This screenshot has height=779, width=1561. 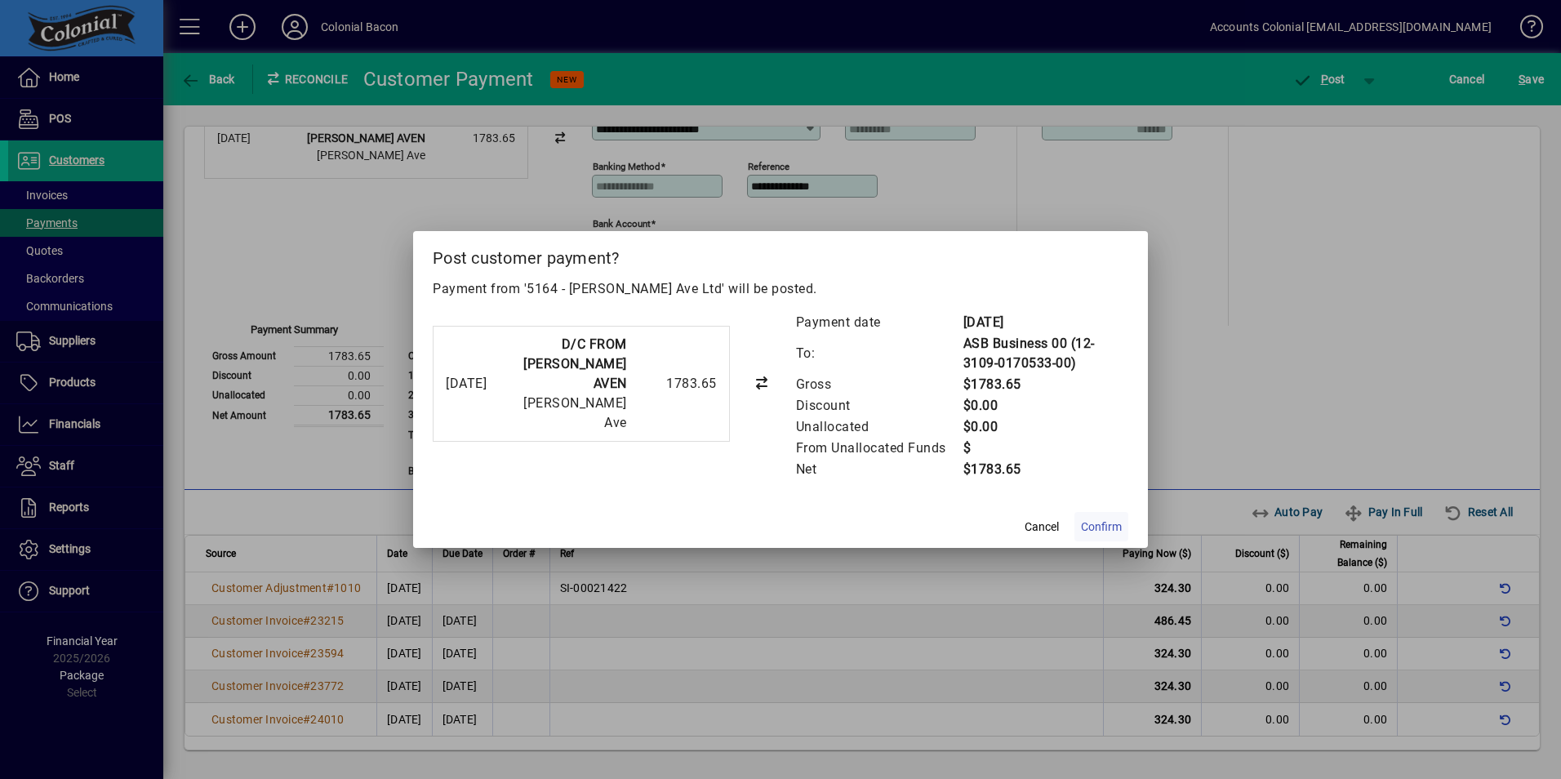 I want to click on button: Confirm, so click(x=1102, y=527).